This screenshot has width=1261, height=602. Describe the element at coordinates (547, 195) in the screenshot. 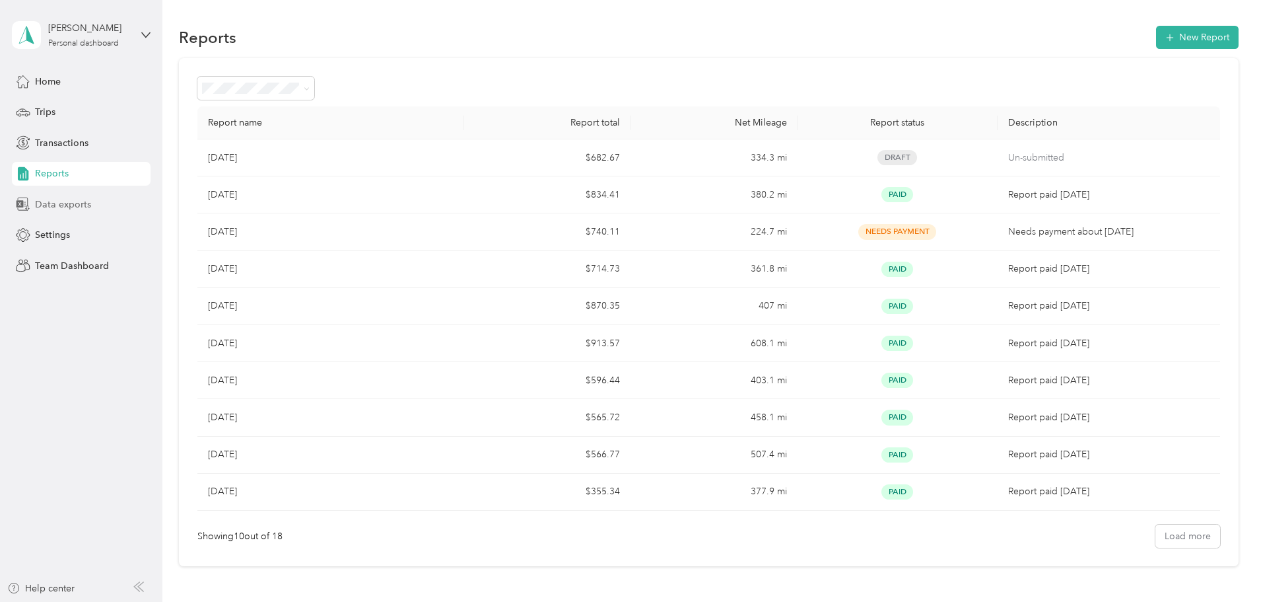

I see `td: $834.41` at that location.